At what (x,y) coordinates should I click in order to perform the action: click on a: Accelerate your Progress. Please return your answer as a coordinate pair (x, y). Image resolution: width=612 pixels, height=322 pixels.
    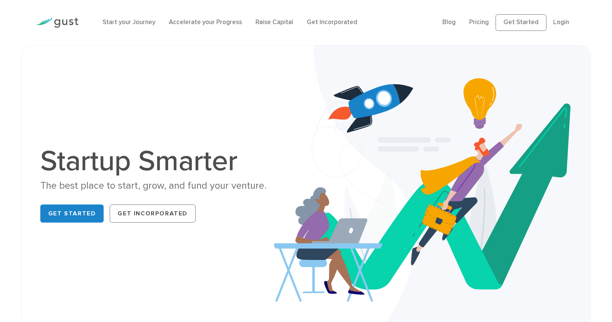
    Looking at the image, I should click on (205, 22).